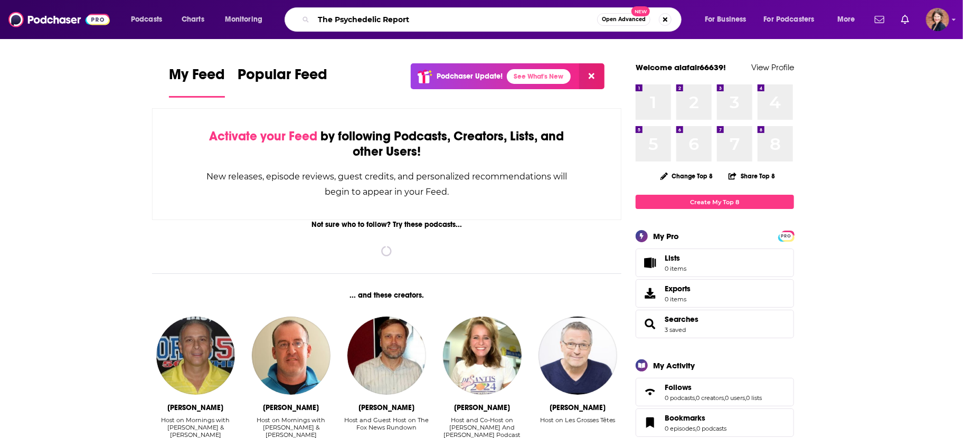 The image size is (963, 438). Describe the element at coordinates (846, 20) in the screenshot. I see `span: More` at that location.